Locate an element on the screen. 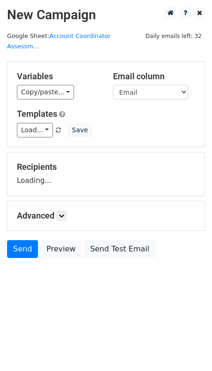  a: Preview is located at coordinates (61, 249).